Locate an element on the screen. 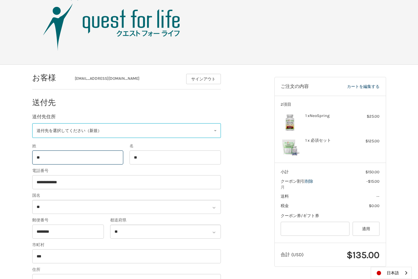 This screenshot has width=418, height=279. label: 名 is located at coordinates (175, 146).